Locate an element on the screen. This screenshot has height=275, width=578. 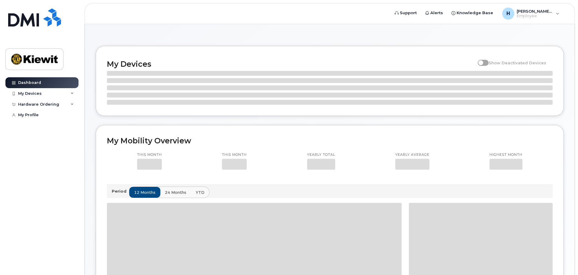
span: YTD is located at coordinates (200, 192).